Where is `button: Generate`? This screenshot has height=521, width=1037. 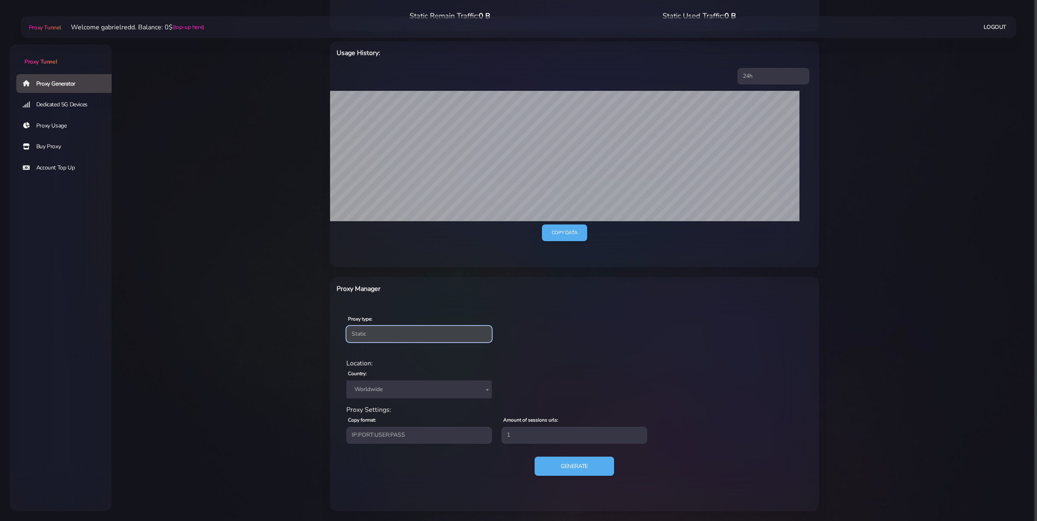
button: Generate is located at coordinates (574, 467).